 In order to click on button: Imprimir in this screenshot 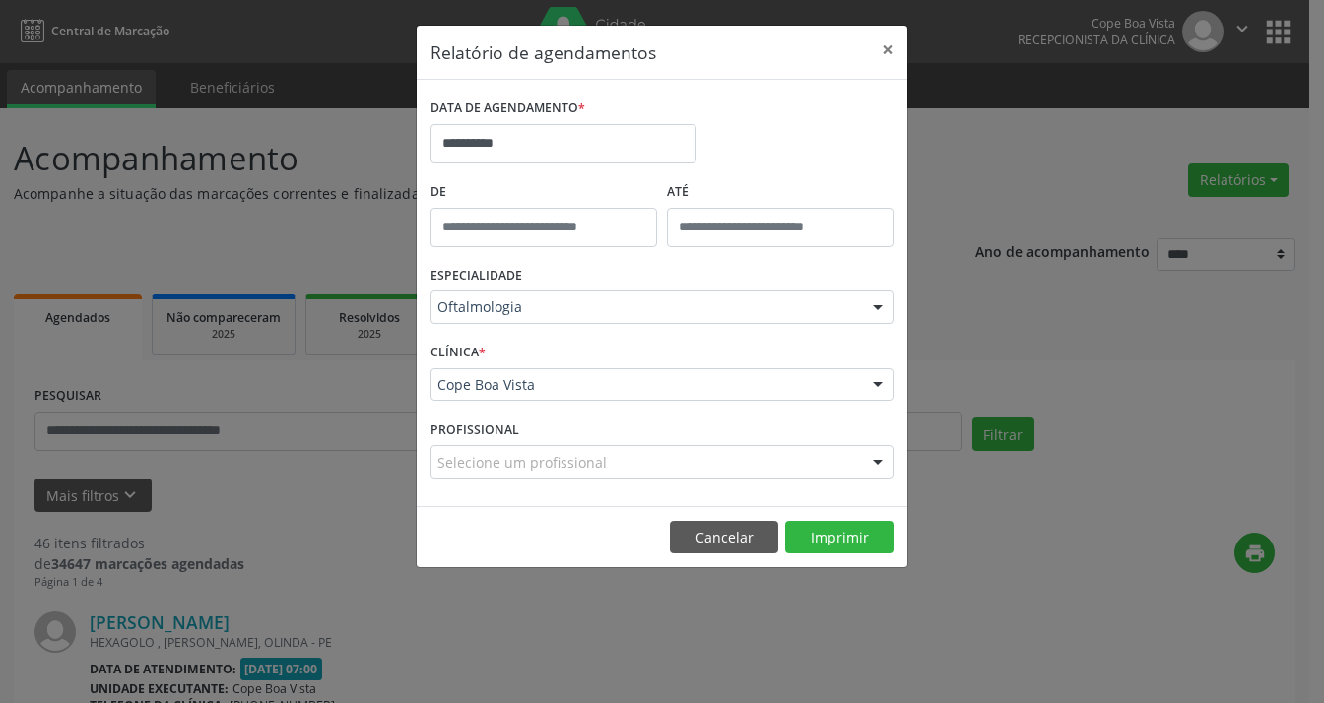, I will do `click(839, 538)`.